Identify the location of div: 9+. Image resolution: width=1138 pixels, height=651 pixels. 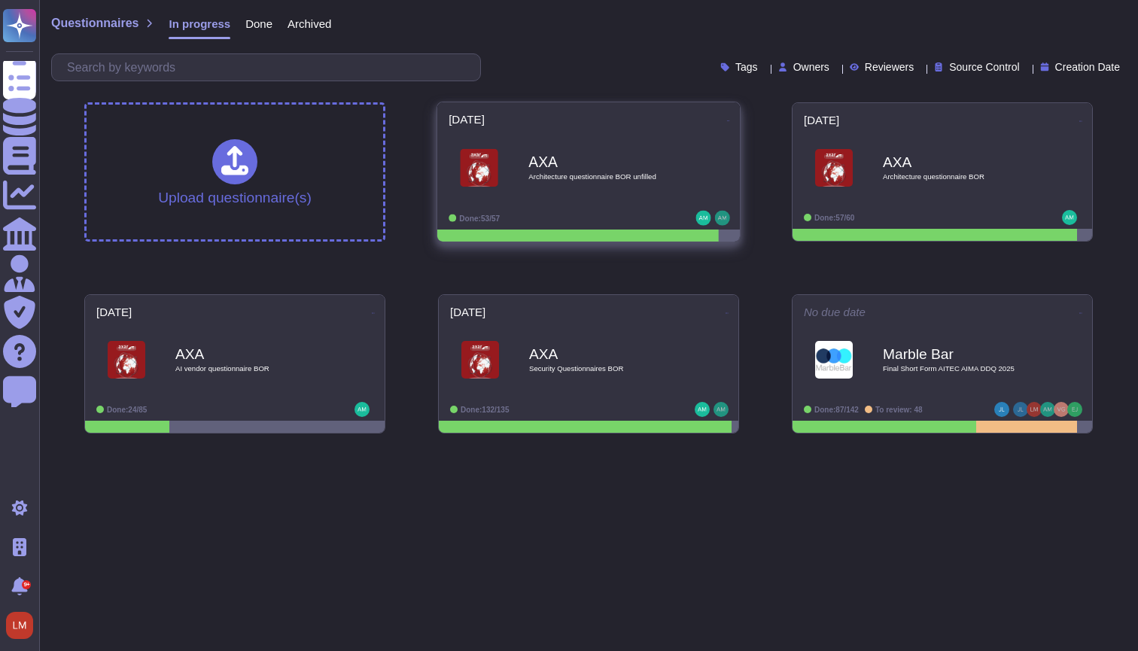
(26, 585).